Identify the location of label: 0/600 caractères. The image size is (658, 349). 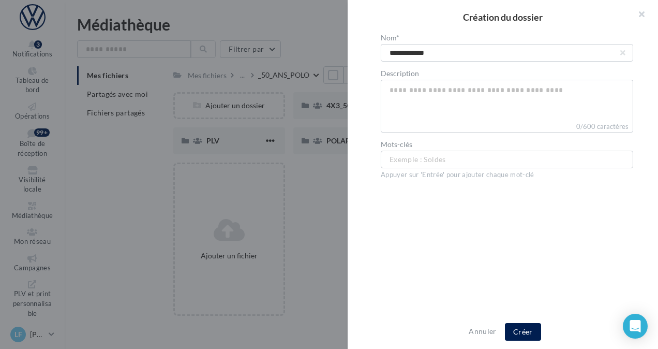
(507, 127).